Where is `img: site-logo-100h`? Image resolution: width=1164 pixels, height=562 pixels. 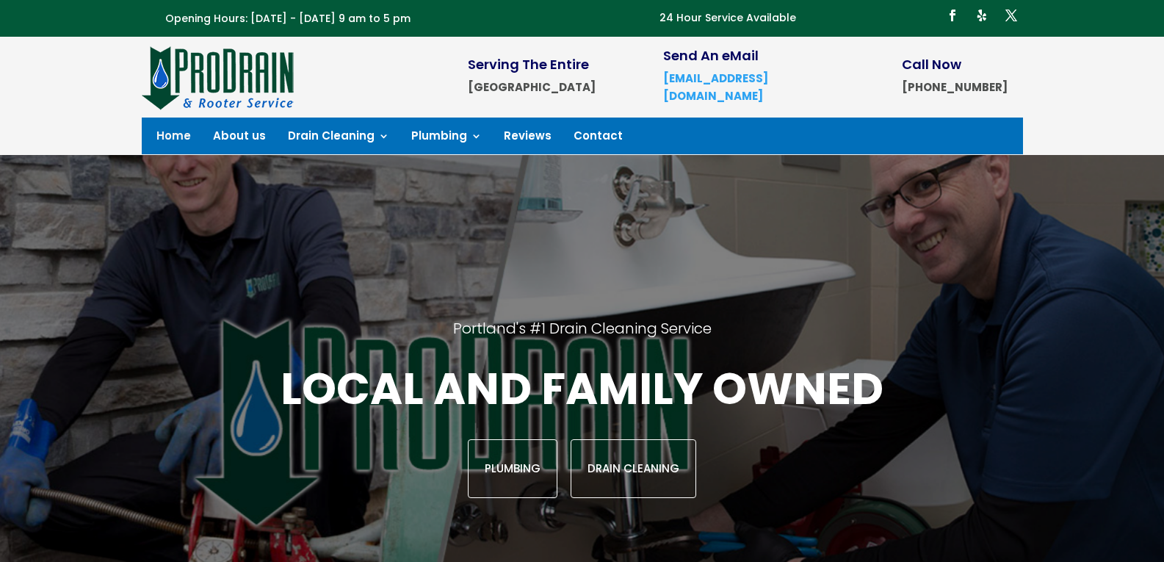
img: site-logo-100h is located at coordinates (218, 77).